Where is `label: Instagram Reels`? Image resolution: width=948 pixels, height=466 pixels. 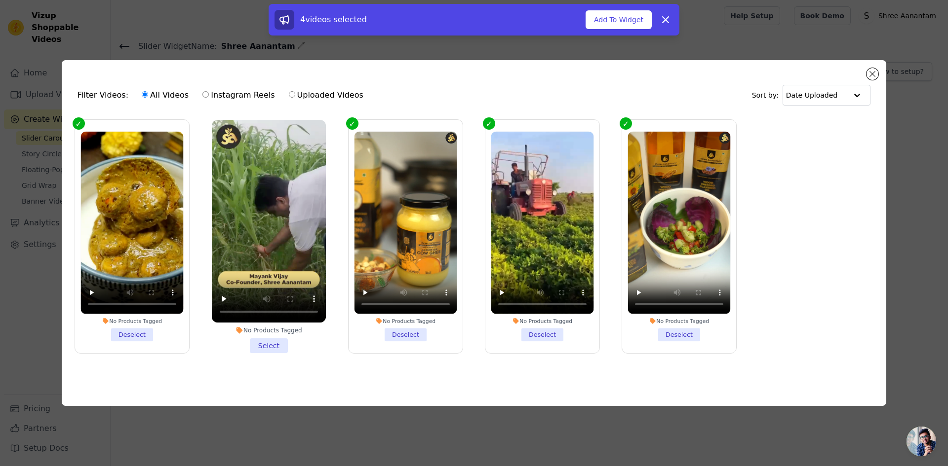
label: Instagram Reels is located at coordinates (238, 95).